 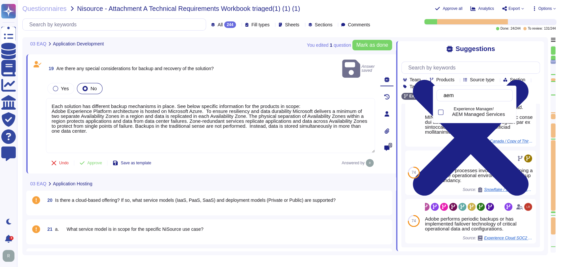 I want to click on span: Answered by, so click(x=353, y=163).